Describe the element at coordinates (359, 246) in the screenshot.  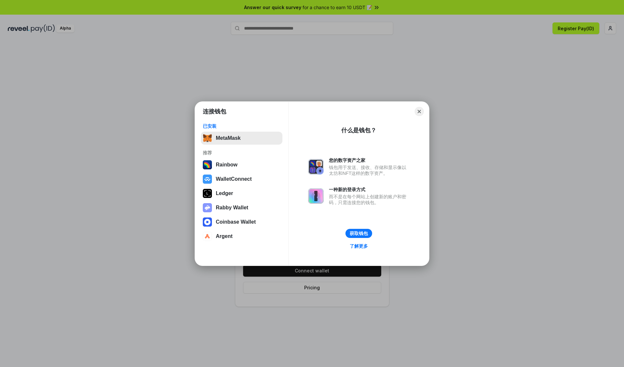
I see `a: 了解更多` at that location.